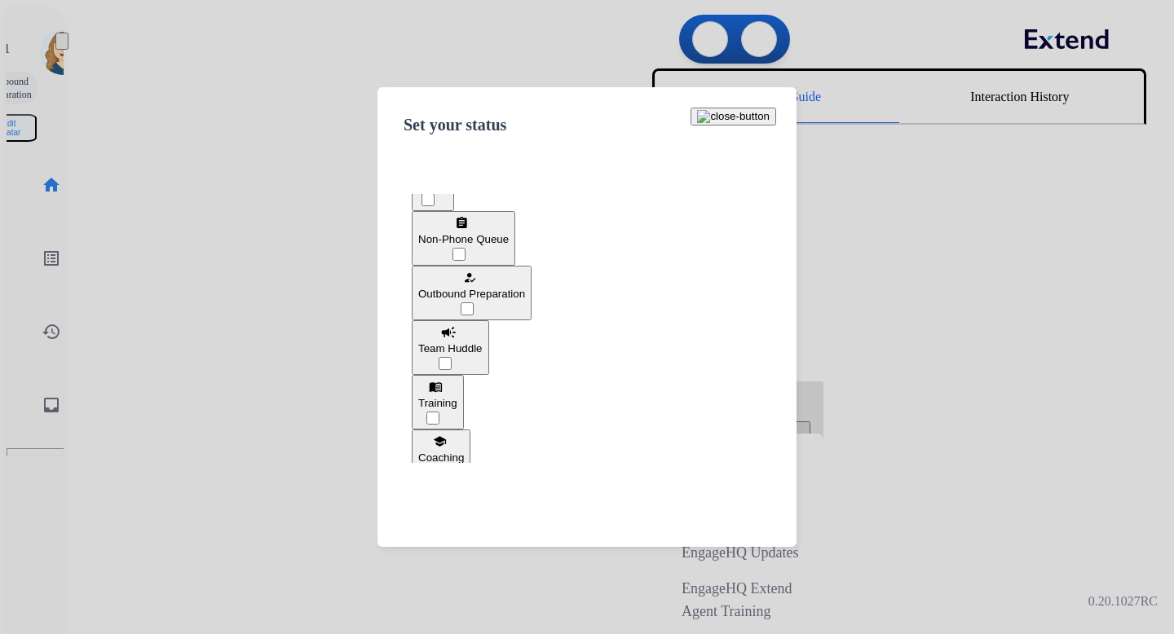  I want to click on mat-icon: campaign, so click(448, 333).